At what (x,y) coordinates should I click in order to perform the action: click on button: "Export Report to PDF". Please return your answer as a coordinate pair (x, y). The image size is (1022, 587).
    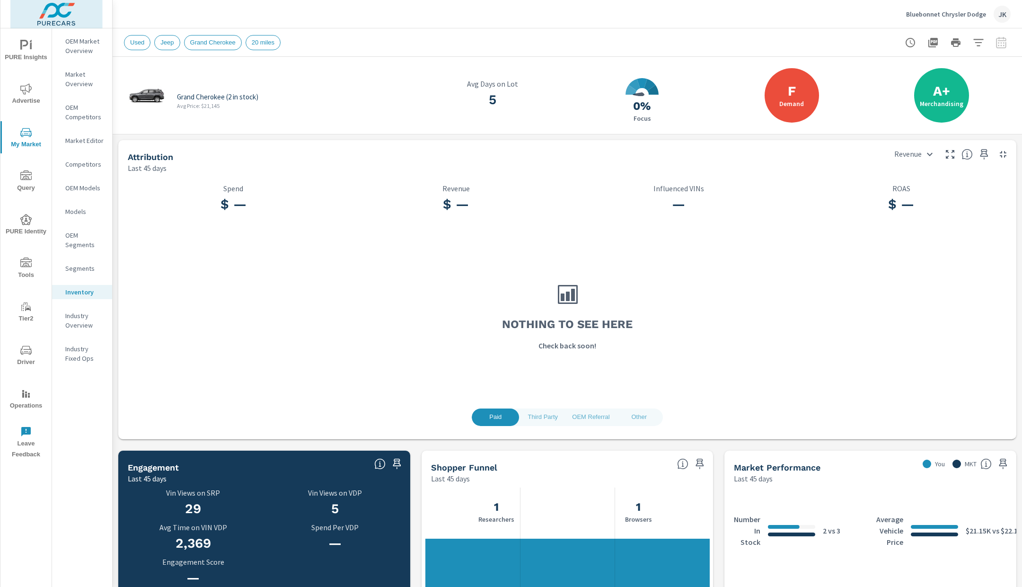
    Looking at the image, I should click on (934, 43).